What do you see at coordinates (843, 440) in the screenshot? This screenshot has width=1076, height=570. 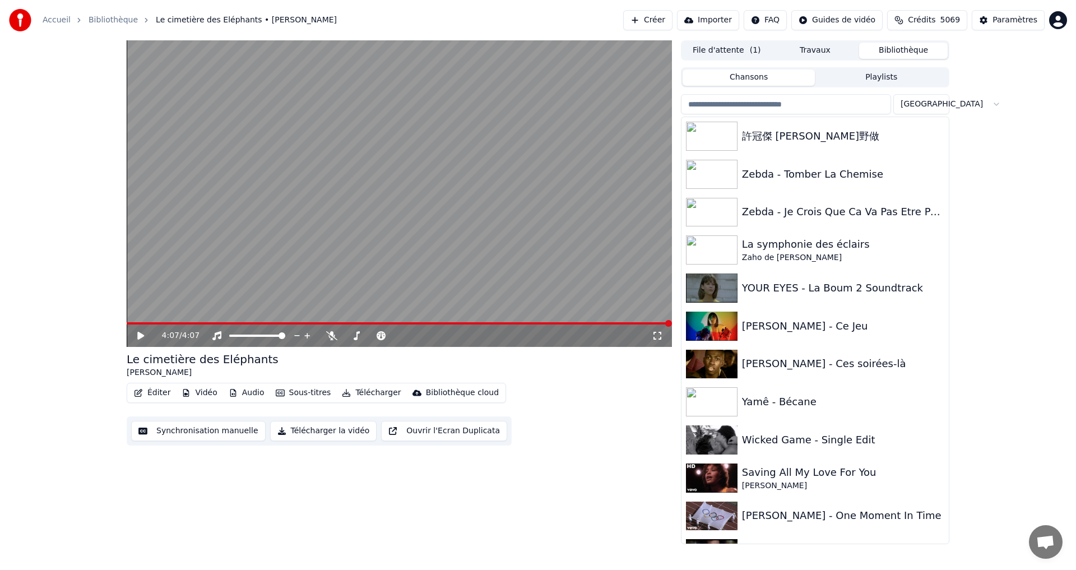 I see `div: Wicked Game - Single Edit` at bounding box center [843, 440].